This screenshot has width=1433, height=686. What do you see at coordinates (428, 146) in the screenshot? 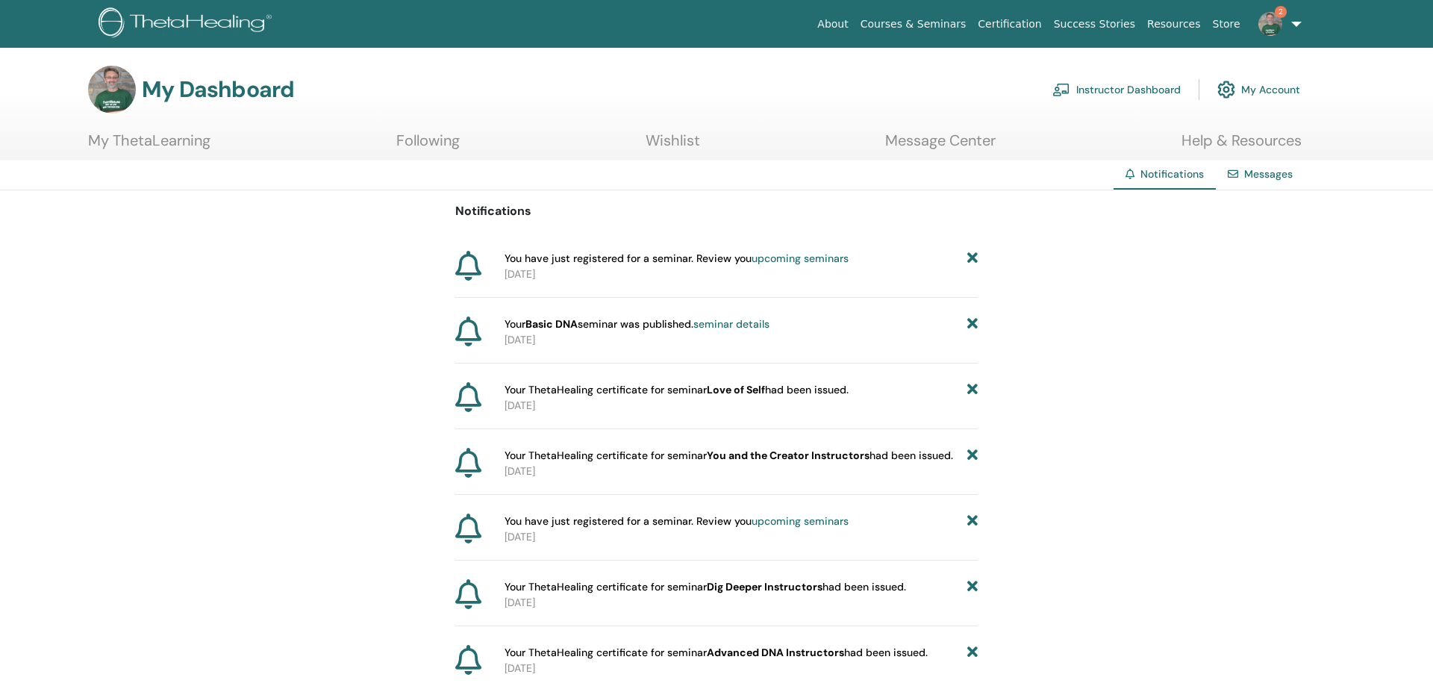
I see `a: Following` at bounding box center [428, 146].